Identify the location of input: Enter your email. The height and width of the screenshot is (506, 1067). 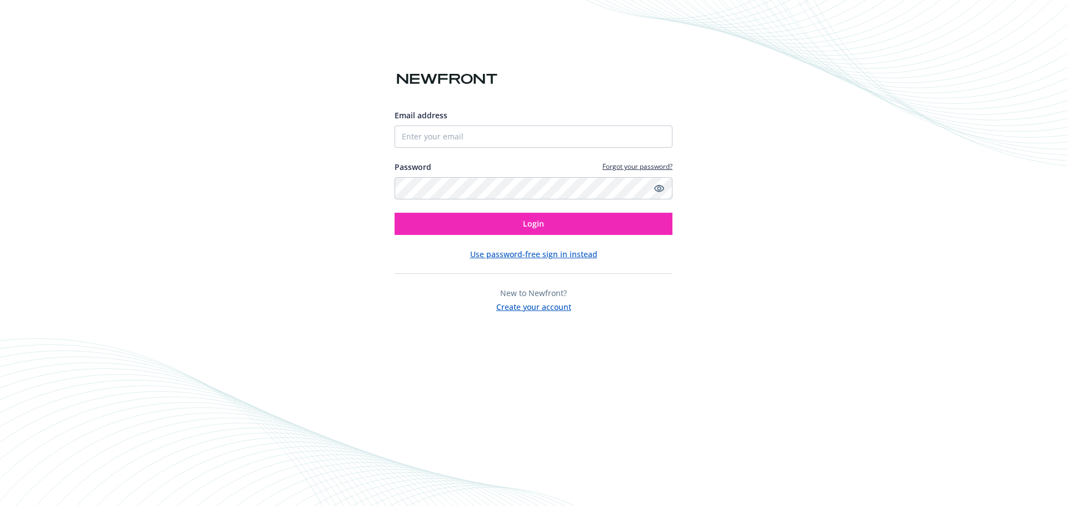
(533, 137).